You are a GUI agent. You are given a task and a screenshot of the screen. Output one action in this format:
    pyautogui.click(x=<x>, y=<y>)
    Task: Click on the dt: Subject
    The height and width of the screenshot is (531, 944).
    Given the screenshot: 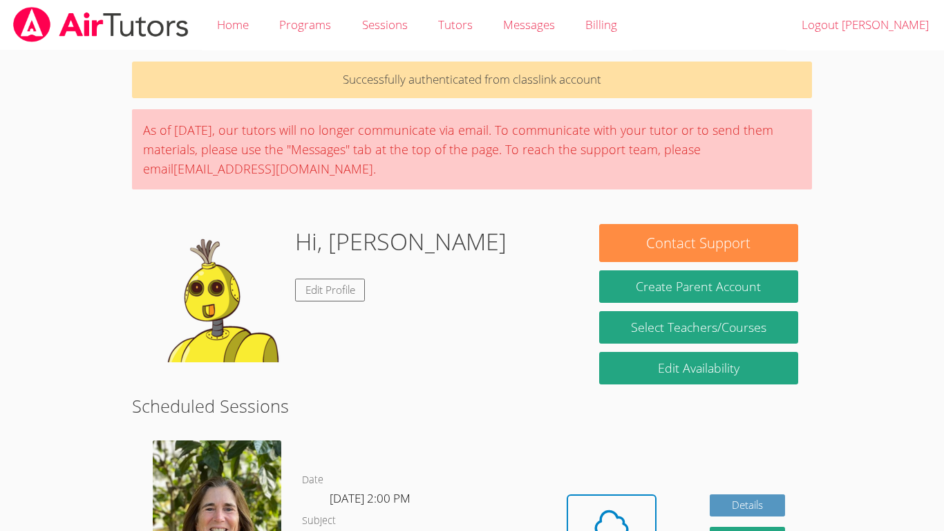 What is the action you would take?
    pyautogui.click(x=319, y=520)
    